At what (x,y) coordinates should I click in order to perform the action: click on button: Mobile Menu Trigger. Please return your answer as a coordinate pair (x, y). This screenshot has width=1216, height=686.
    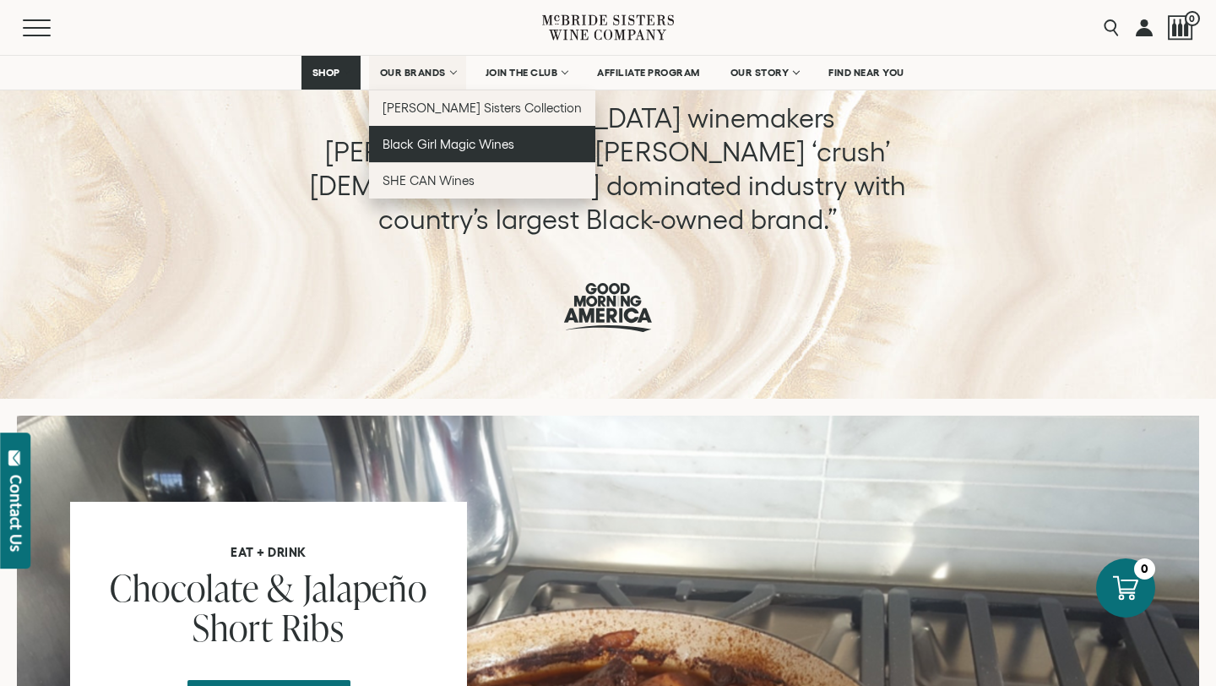
    Looking at the image, I should click on (53, 28).